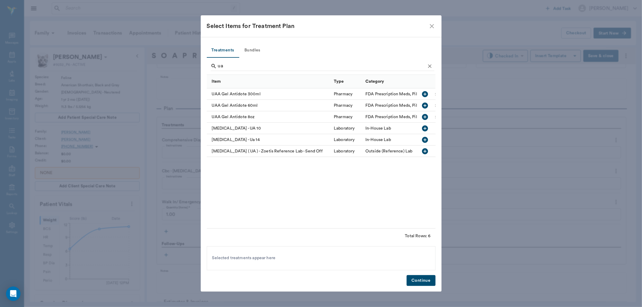 The image size is (642, 307). Describe the element at coordinates (269, 94) in the screenshot. I see `div: UAA Gel Antidote 300ml` at that location.